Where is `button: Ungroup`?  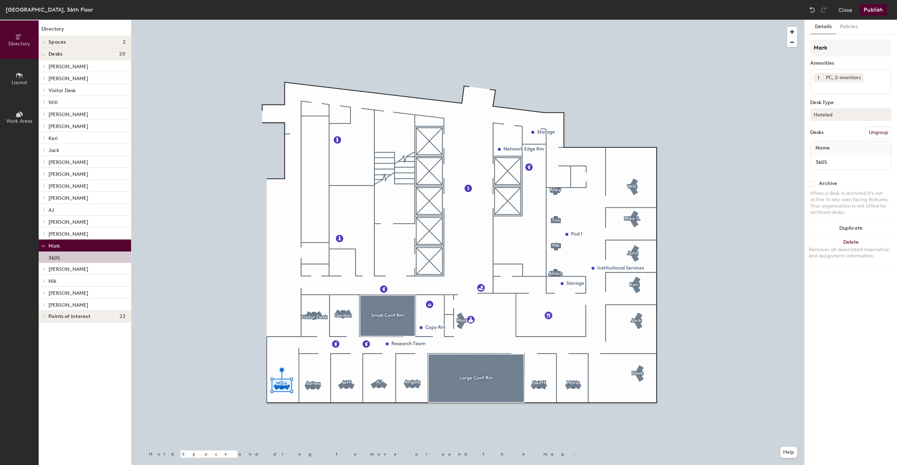
button: Ungroup is located at coordinates (879, 133).